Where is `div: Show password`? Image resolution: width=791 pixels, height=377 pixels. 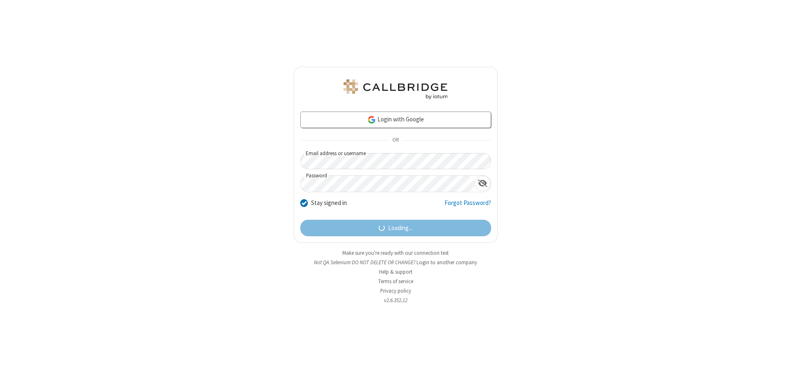
div: Show password is located at coordinates (483, 183).